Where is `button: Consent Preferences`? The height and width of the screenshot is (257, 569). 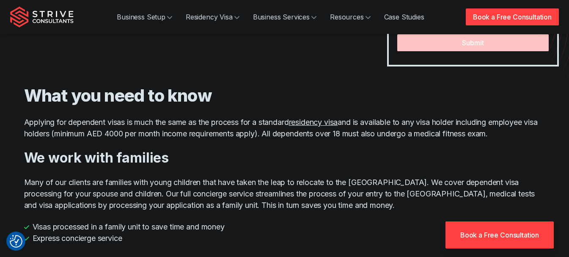 button: Consent Preferences is located at coordinates (16, 241).